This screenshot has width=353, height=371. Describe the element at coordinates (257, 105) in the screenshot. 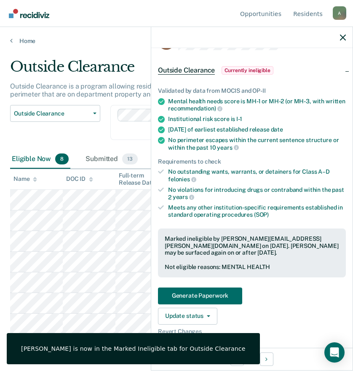

I see `div: Mental health needs score is MH-1 or MH-2 (or MH-3, with written` at that location.